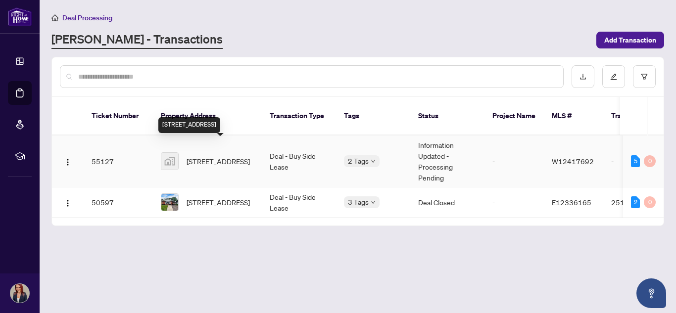 Image resolution: width=676 pixels, height=313 pixels. Describe the element at coordinates (373, 116) in the screenshot. I see `th: Tags` at that location.